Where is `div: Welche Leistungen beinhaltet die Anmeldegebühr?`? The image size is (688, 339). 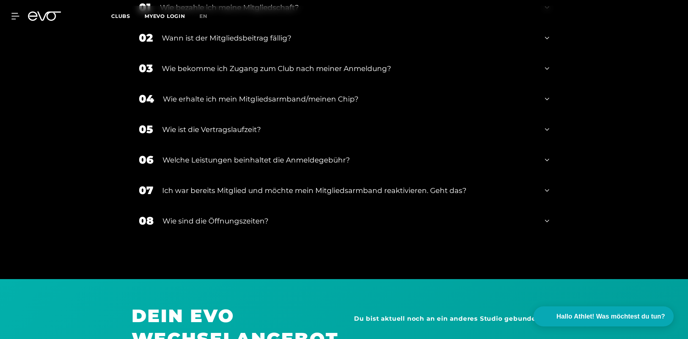 div: Welche Leistungen beinhaltet die Anmeldegebühr? is located at coordinates (349, 160).